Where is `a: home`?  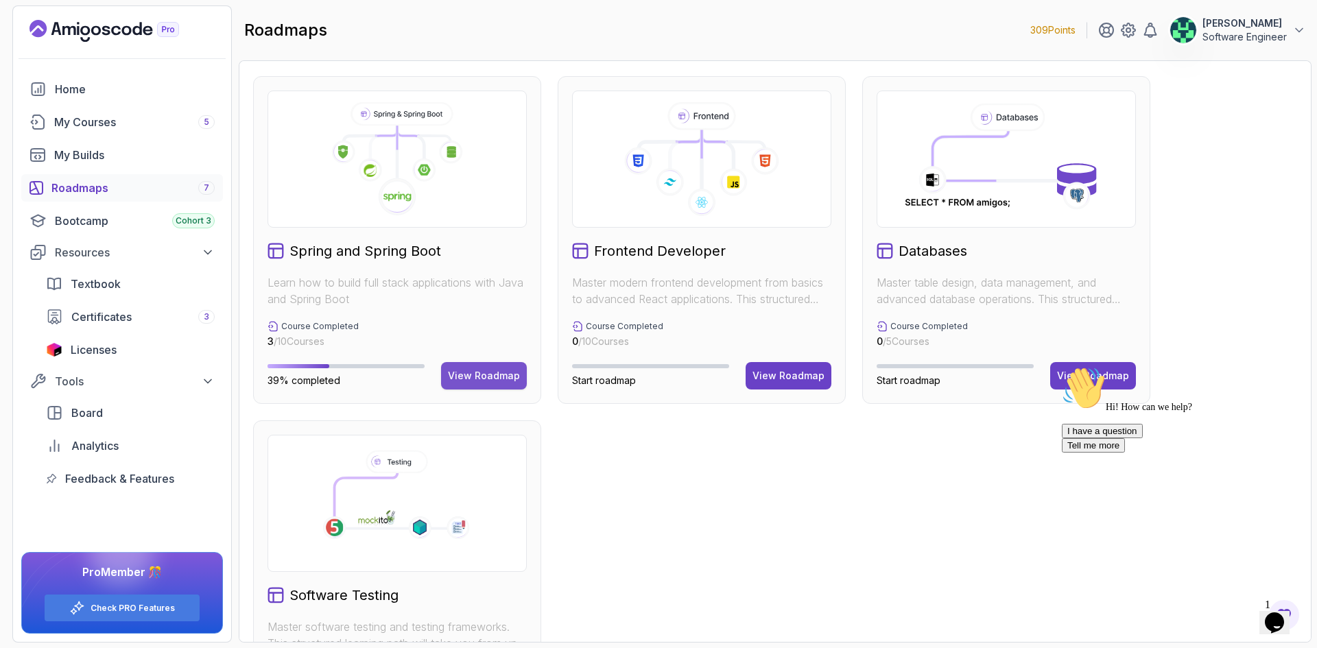
a: home is located at coordinates (122, 89).